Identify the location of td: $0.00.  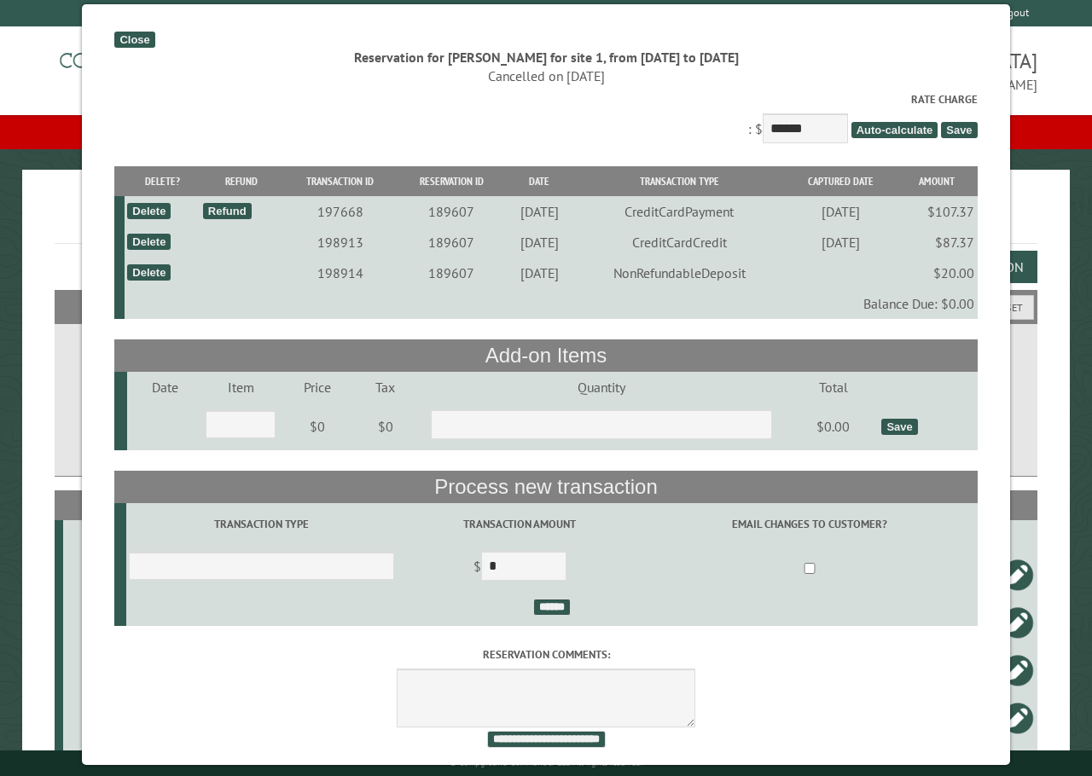
(832, 426).